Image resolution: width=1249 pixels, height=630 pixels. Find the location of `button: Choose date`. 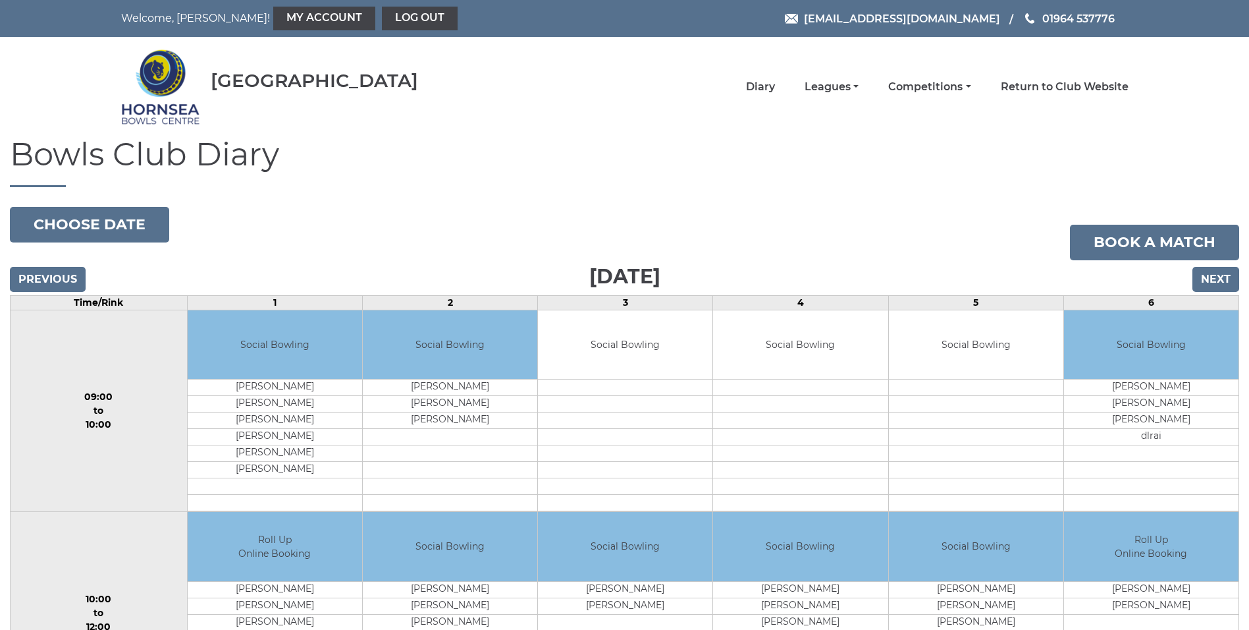

button: Choose date is located at coordinates (90, 225).